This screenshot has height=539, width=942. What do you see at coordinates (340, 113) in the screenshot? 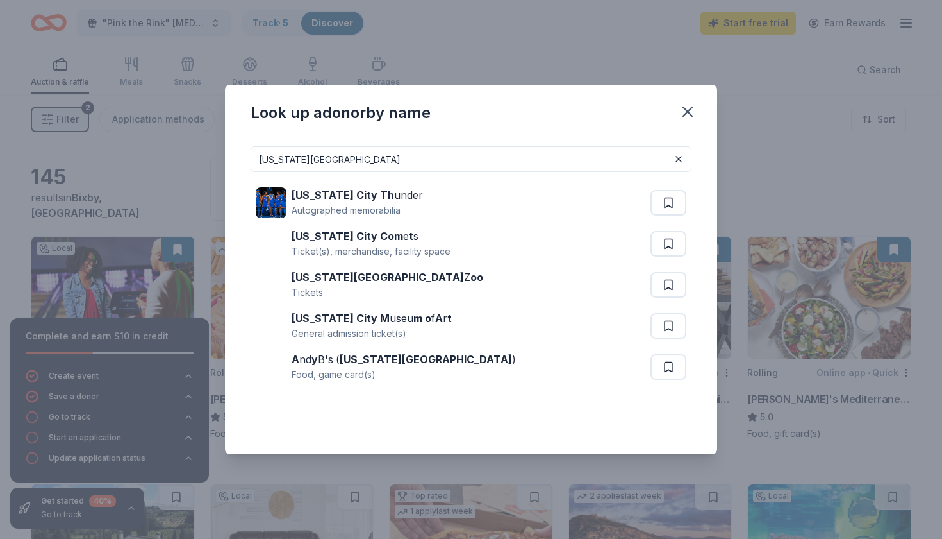
I see `div: Look up a donor by name` at bounding box center [340, 113].